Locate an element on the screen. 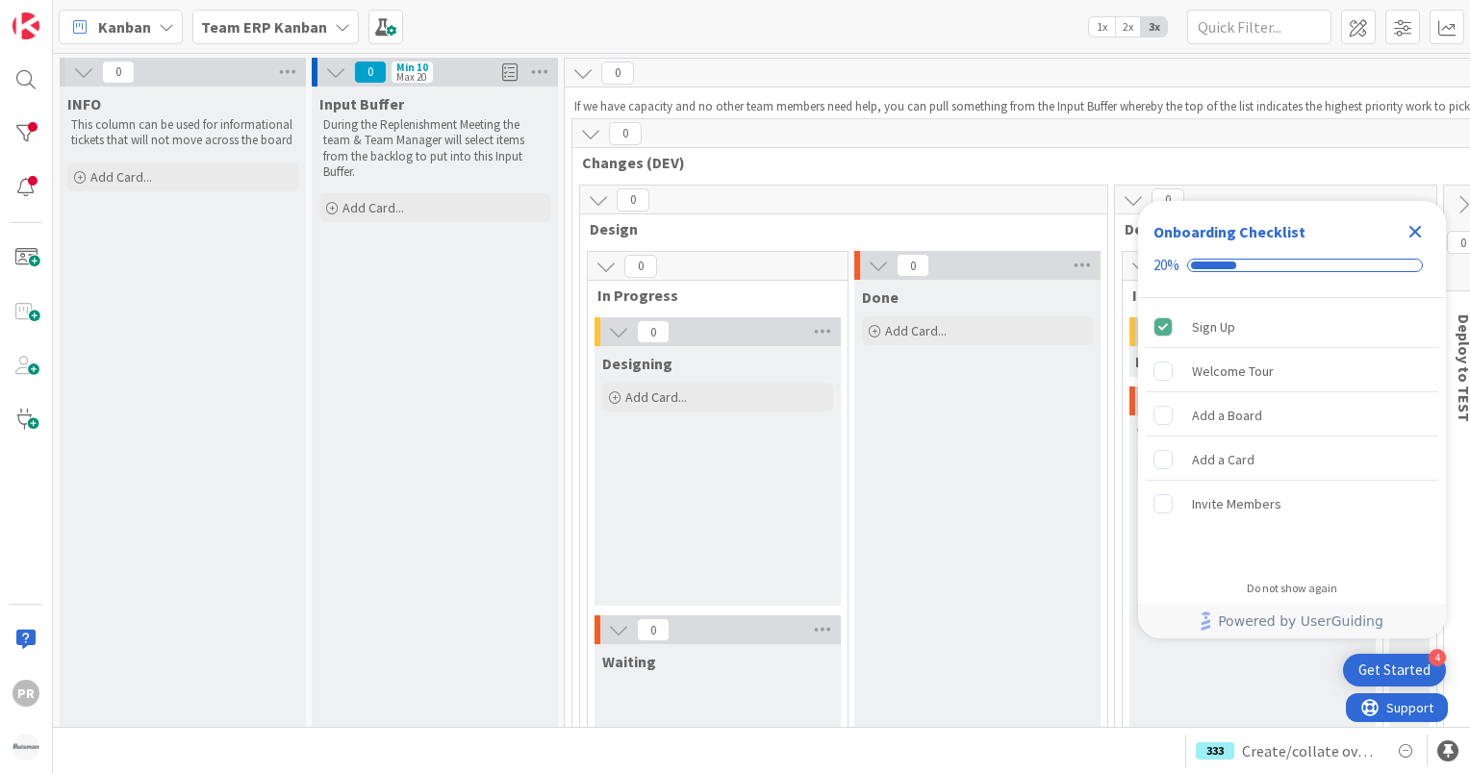  span: Create/collate overview of Facility applications is located at coordinates (1310, 751).